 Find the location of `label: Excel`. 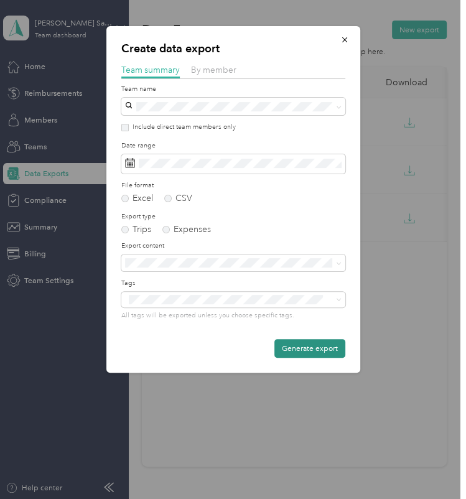

label: Excel is located at coordinates (137, 198).